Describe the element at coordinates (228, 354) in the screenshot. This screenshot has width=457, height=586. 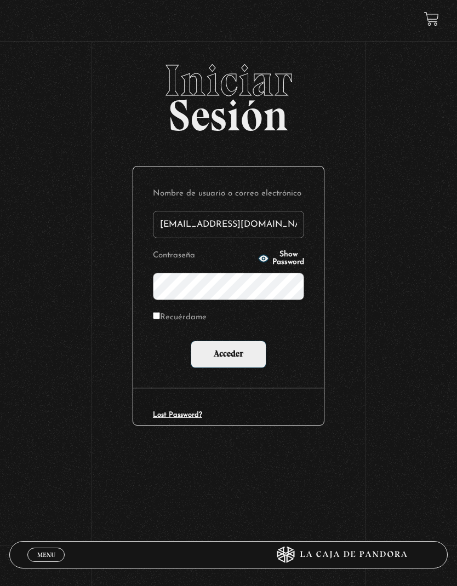
I see `input: Acceder` at that location.